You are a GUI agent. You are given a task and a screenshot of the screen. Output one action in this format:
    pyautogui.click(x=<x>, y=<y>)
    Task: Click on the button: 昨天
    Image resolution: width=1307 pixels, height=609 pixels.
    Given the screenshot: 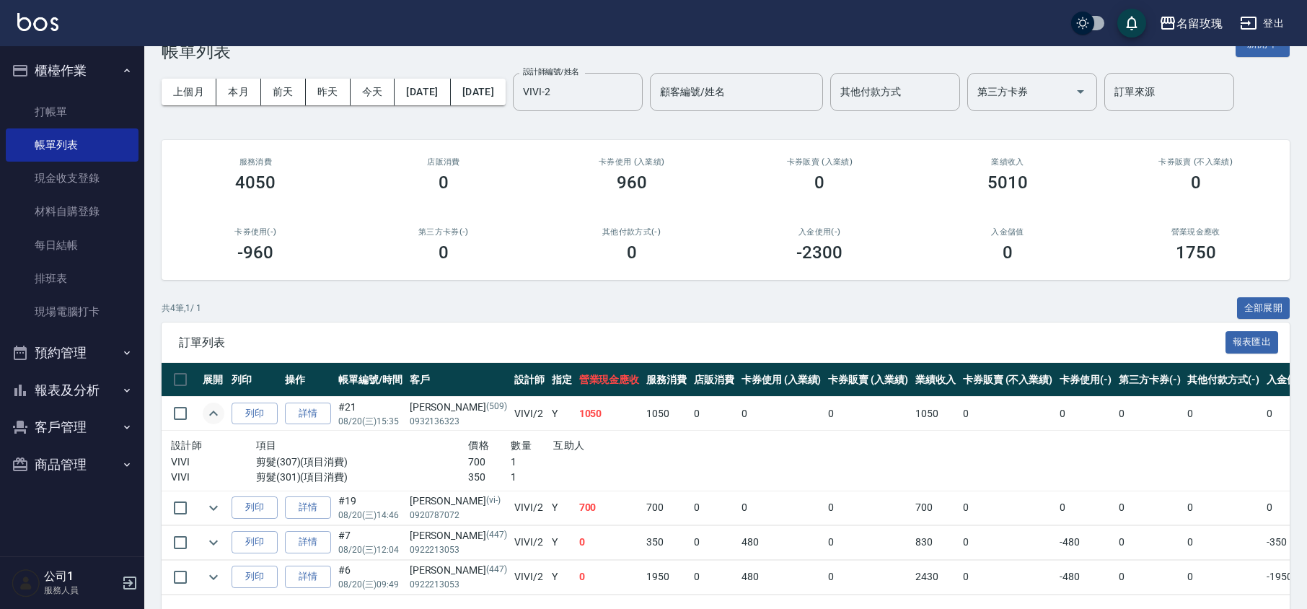 What is the action you would take?
    pyautogui.click(x=328, y=92)
    